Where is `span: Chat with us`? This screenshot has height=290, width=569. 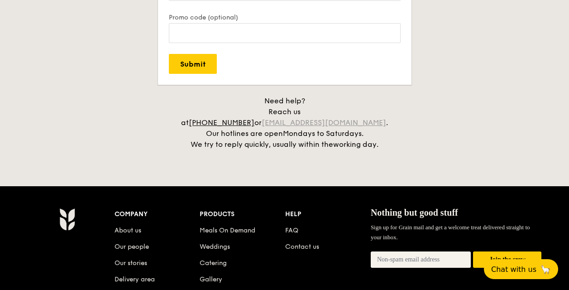 span: Chat with us is located at coordinates (514, 269).